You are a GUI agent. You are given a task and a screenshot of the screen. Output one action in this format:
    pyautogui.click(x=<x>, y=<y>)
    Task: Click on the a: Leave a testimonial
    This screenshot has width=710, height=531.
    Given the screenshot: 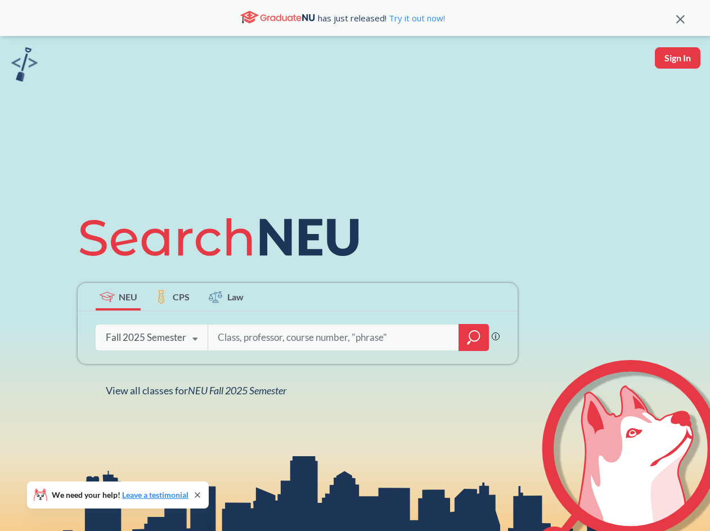 What is the action you would take?
    pyautogui.click(x=155, y=495)
    